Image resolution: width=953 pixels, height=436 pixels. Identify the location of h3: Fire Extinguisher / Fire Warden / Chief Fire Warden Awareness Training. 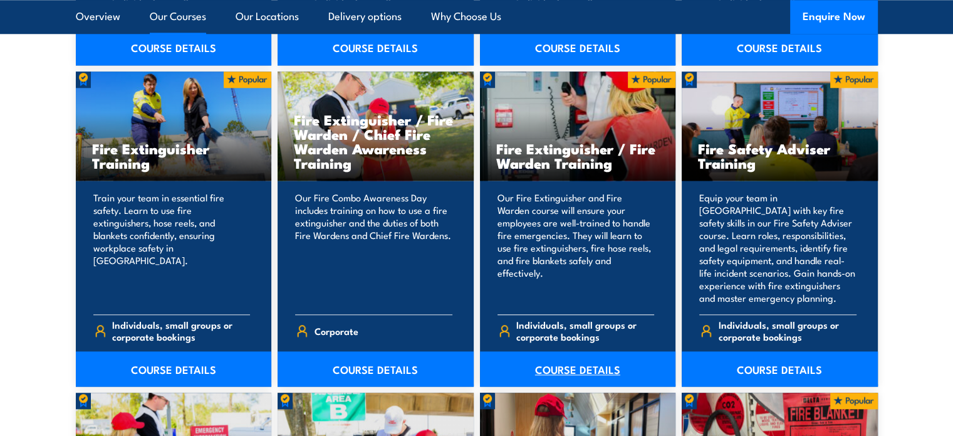
(375, 141).